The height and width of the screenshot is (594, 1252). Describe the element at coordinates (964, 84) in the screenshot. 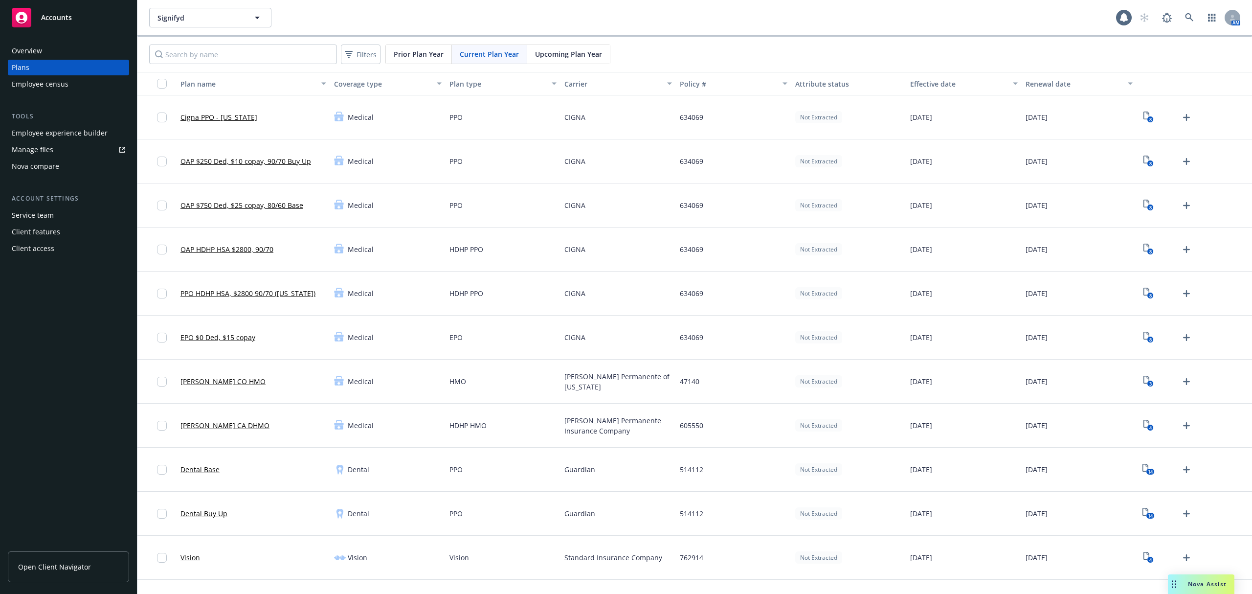

I see `button: Effective date` at that location.